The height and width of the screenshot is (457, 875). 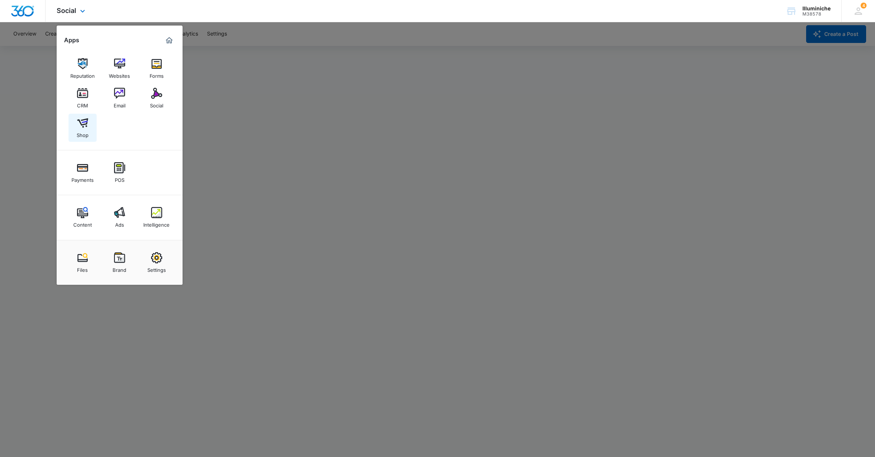 What do you see at coordinates (83, 69) in the screenshot?
I see `a: Reputation` at bounding box center [83, 69].